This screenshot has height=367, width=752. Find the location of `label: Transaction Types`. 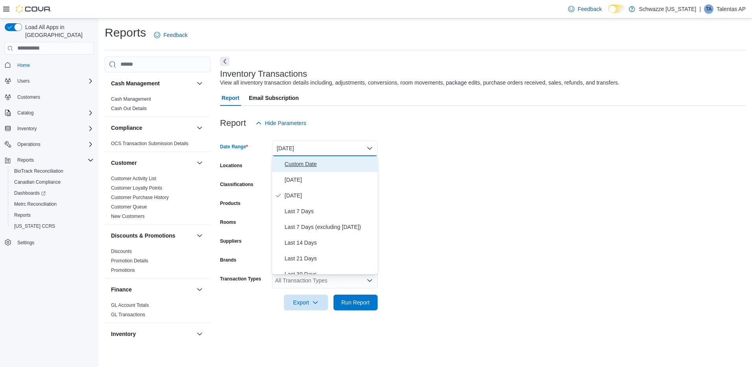

label: Transaction Types is located at coordinates (240, 279).